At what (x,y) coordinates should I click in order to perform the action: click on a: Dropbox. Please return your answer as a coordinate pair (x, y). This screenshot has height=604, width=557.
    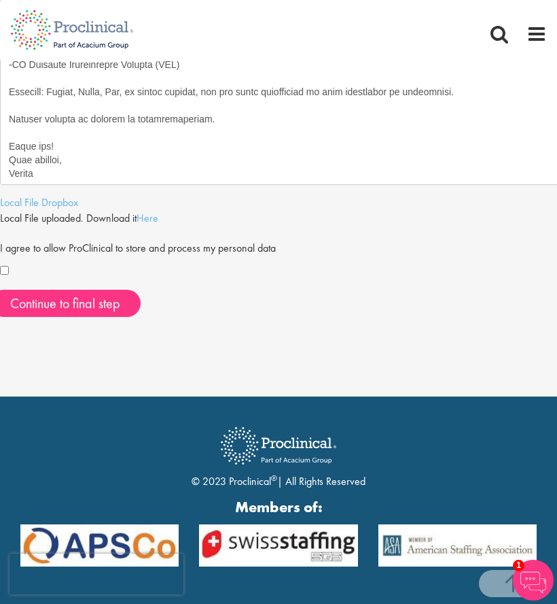
    Looking at the image, I should click on (60, 202).